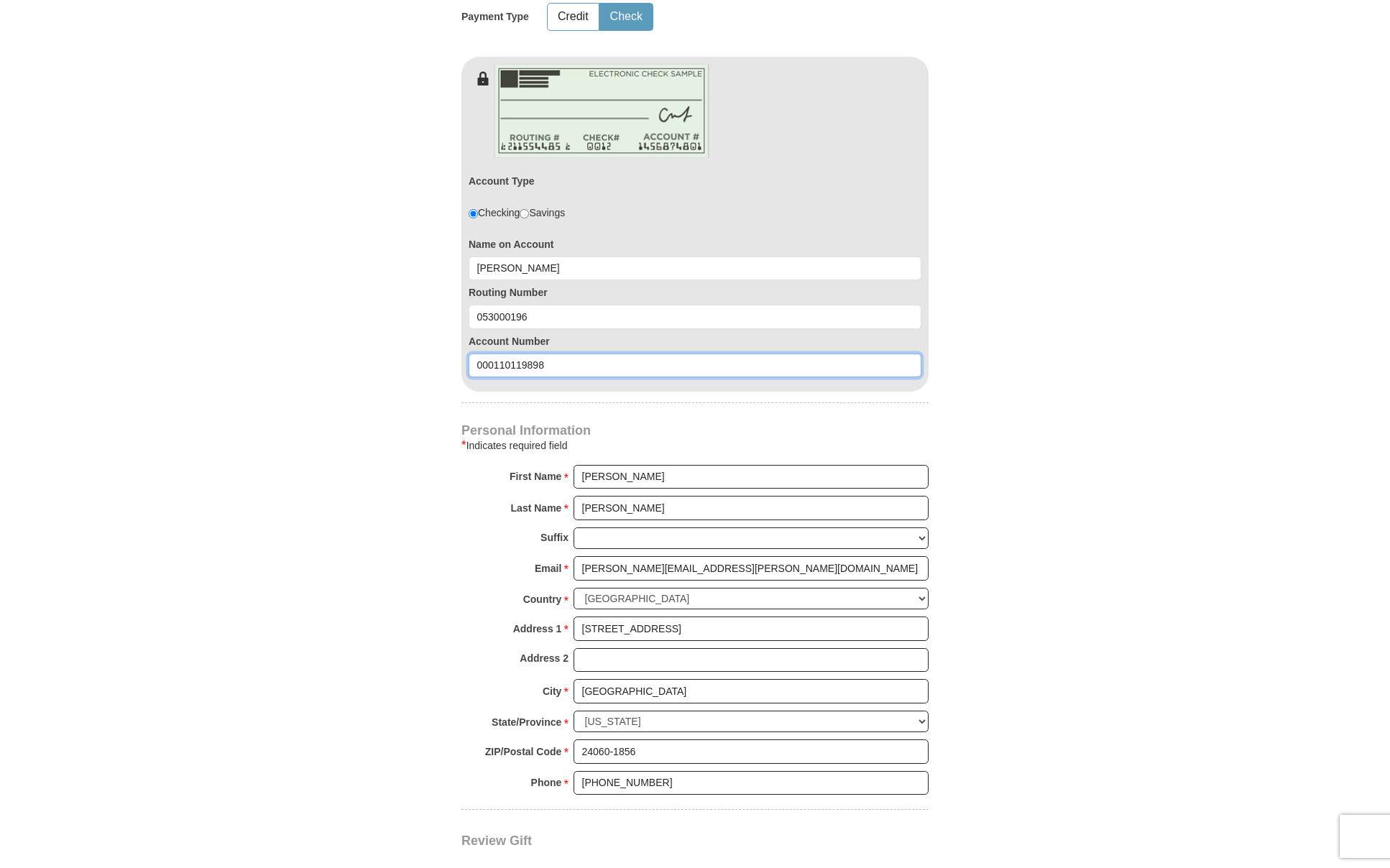  I want to click on strong: City, so click(552, 692).